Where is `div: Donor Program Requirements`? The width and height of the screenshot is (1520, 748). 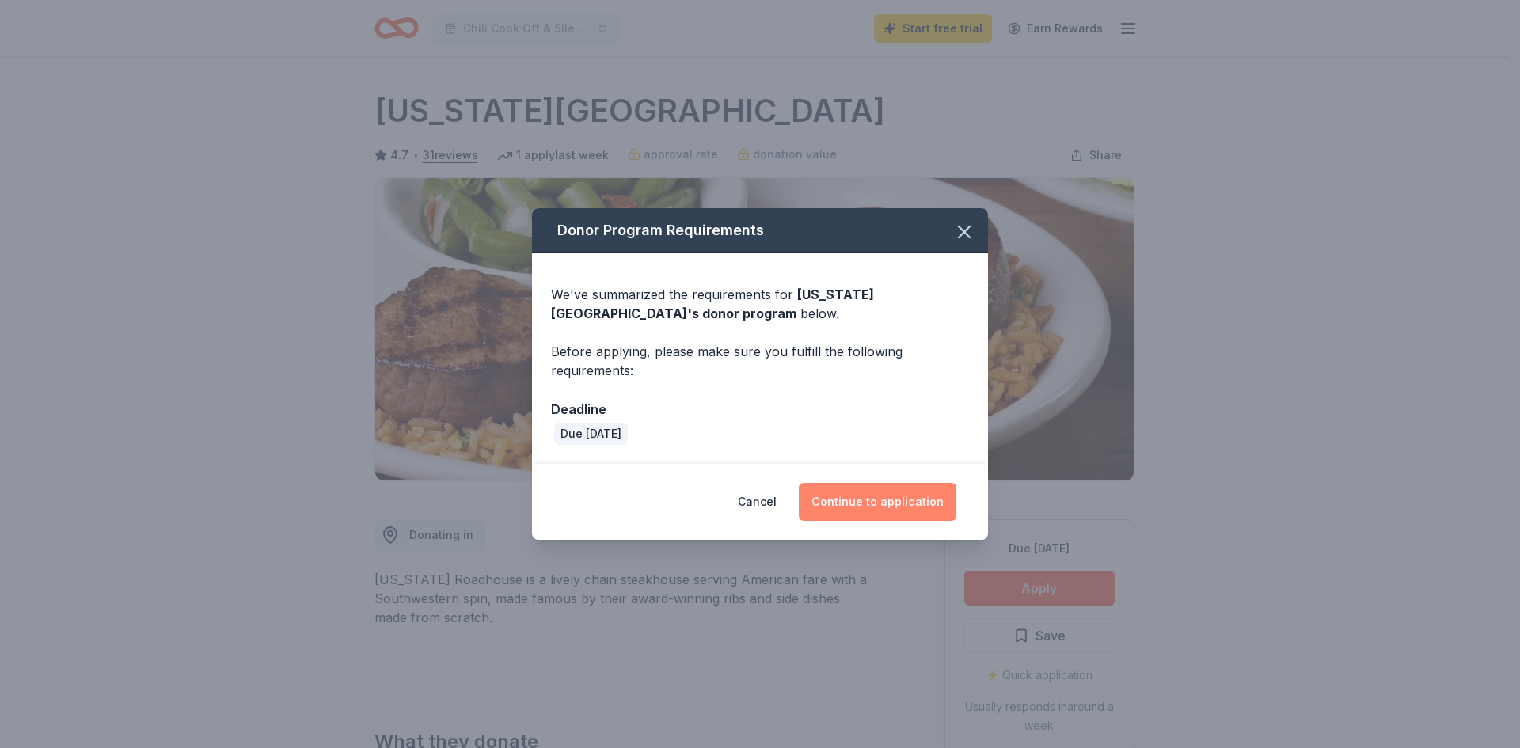
div: Donor Program Requirements is located at coordinates (760, 230).